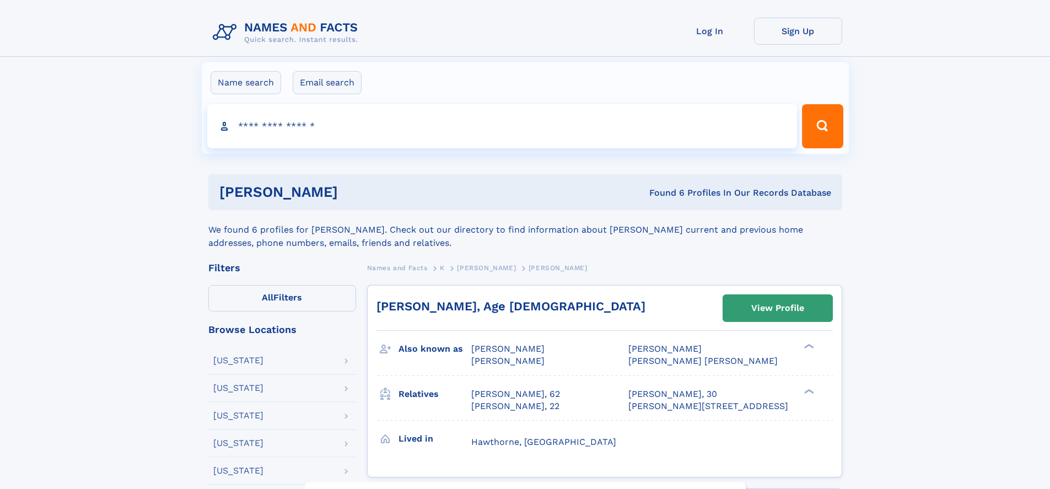 The width and height of the screenshot is (1050, 489). What do you see at coordinates (662, 193) in the screenshot?
I see `div: Found 6 Profiles In Our Records Database` at bounding box center [662, 193].